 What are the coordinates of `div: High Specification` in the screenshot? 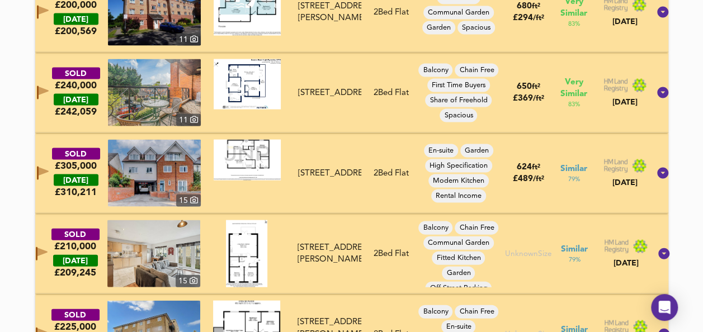 It's located at (459, 166).